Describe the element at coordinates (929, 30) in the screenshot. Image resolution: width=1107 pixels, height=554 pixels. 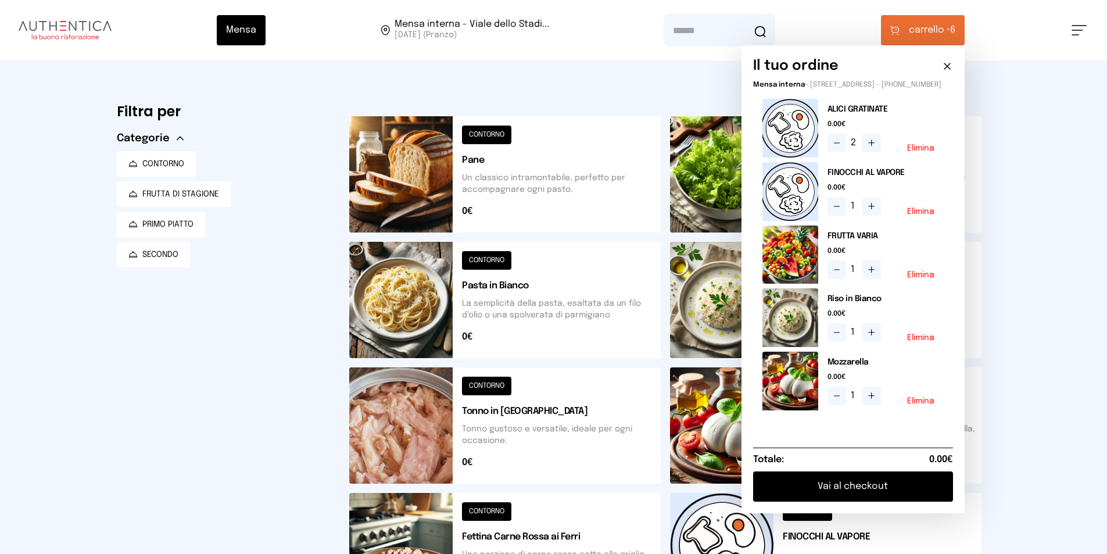
I see `span: carrello •` at that location.